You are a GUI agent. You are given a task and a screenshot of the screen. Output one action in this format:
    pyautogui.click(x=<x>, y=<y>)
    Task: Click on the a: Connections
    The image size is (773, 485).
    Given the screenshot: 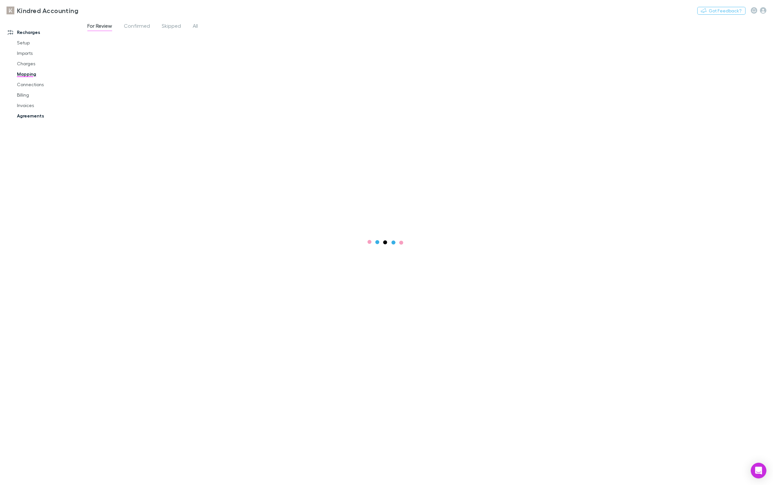 What is the action you would take?
    pyautogui.click(x=48, y=84)
    